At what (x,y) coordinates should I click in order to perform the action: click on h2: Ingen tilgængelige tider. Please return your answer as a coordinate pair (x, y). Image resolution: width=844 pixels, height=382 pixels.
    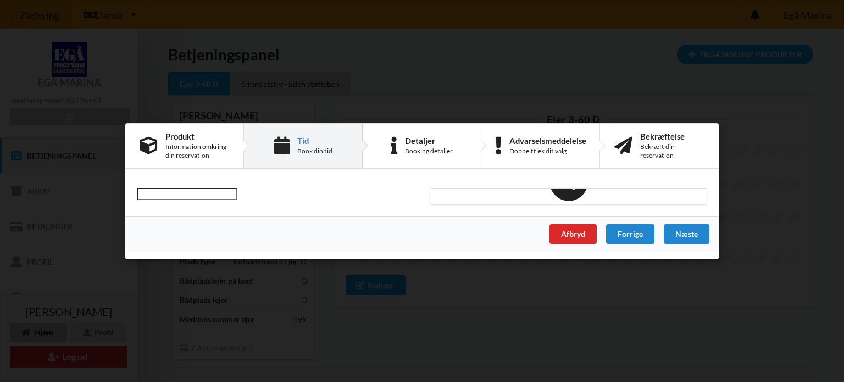
    Looking at the image, I should click on (568, 192).